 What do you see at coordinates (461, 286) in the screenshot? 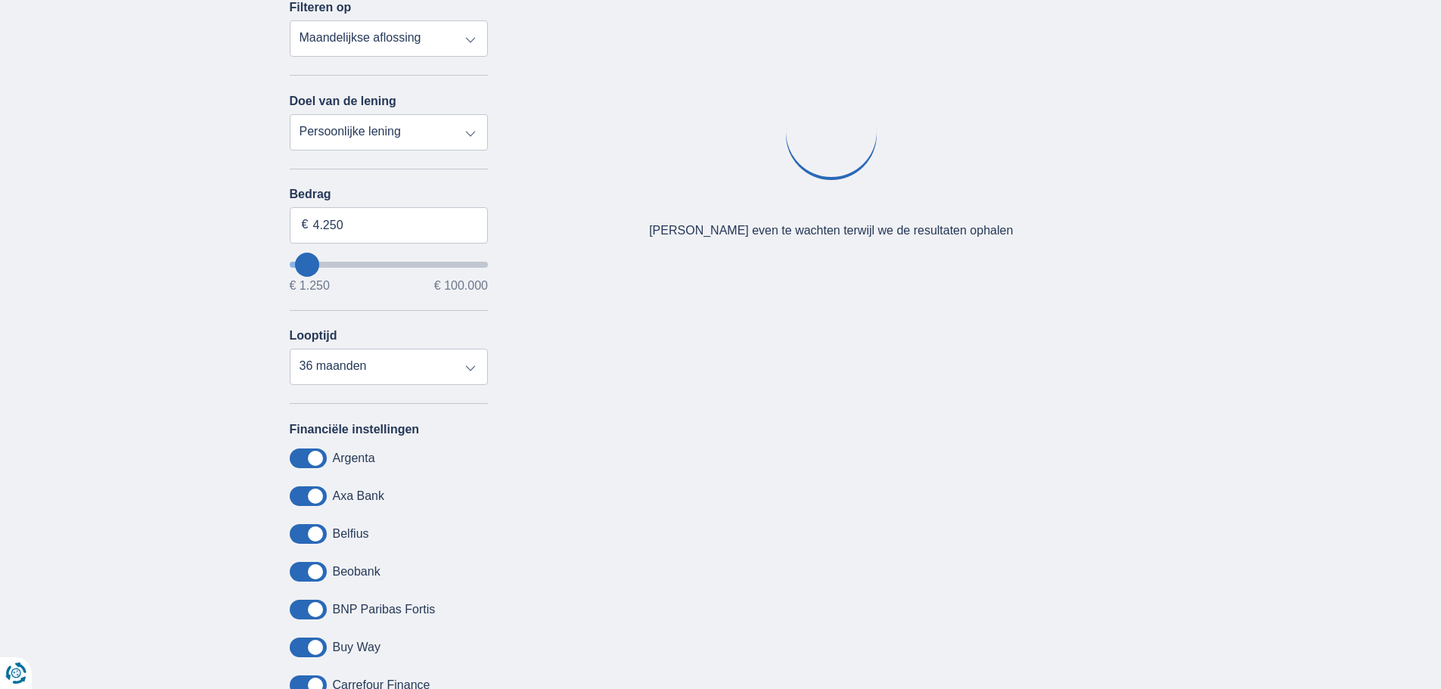
I see `span: € 100.000` at bounding box center [461, 286].